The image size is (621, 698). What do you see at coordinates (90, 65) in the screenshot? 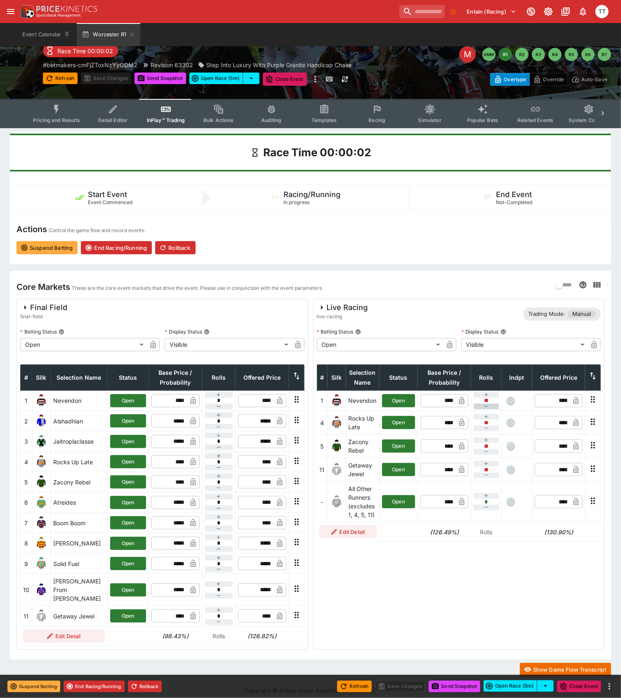
I see `p: Copy To Clipboard` at bounding box center [90, 65].